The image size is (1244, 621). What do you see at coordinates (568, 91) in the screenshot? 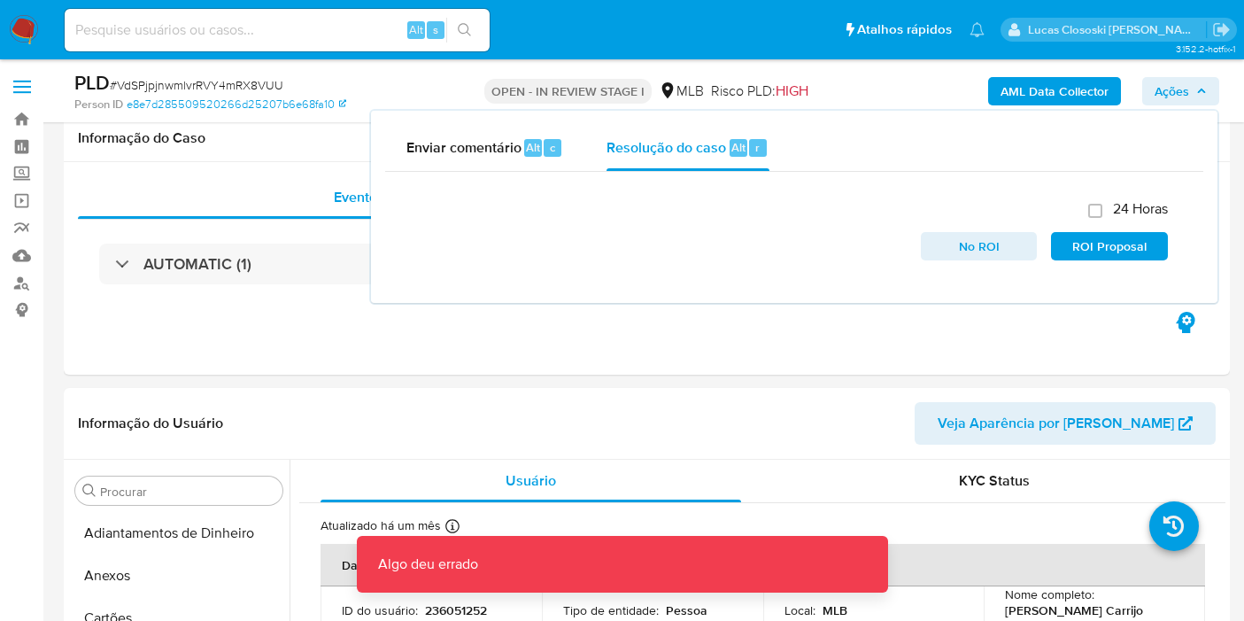
I see `p: OPEN - IN REVIEW STAGE I` at bounding box center [568, 91].